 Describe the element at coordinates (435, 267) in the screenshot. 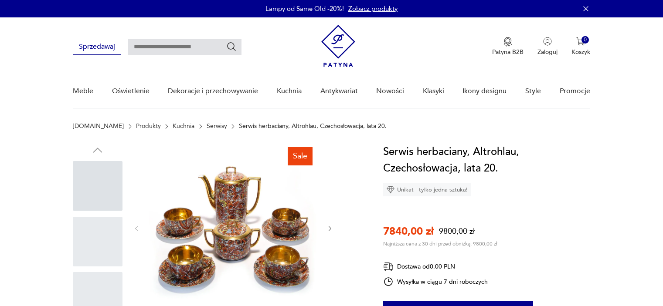

I see `div: Dostawa od 0,00 PLN` at that location.